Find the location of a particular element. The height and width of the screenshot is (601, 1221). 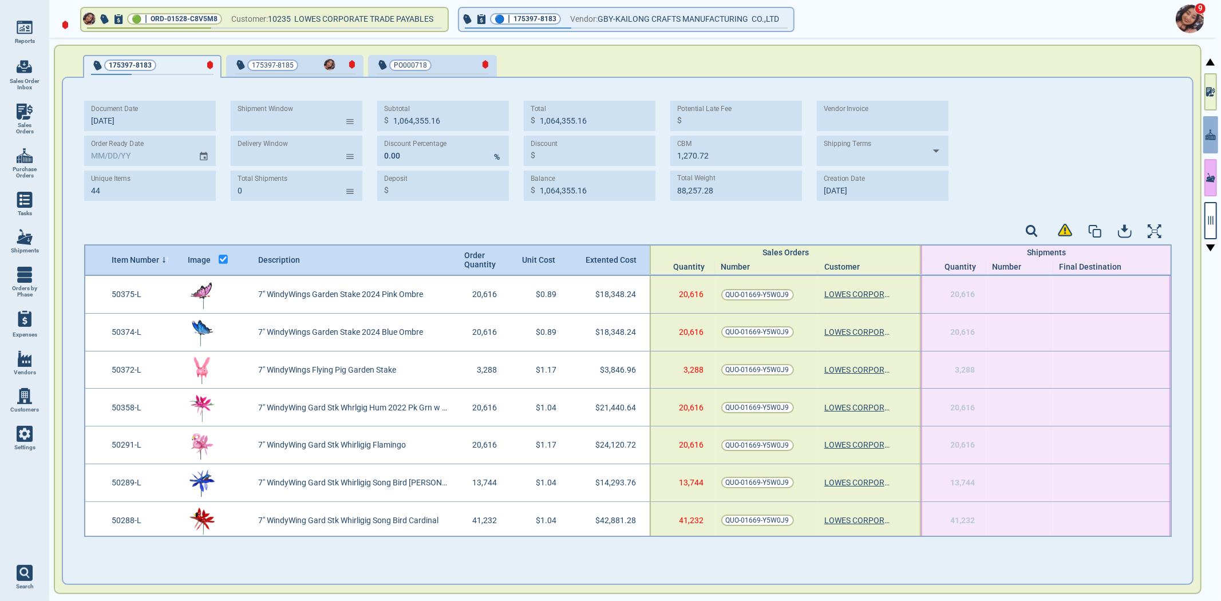

div: 50291-L is located at coordinates (143, 445).